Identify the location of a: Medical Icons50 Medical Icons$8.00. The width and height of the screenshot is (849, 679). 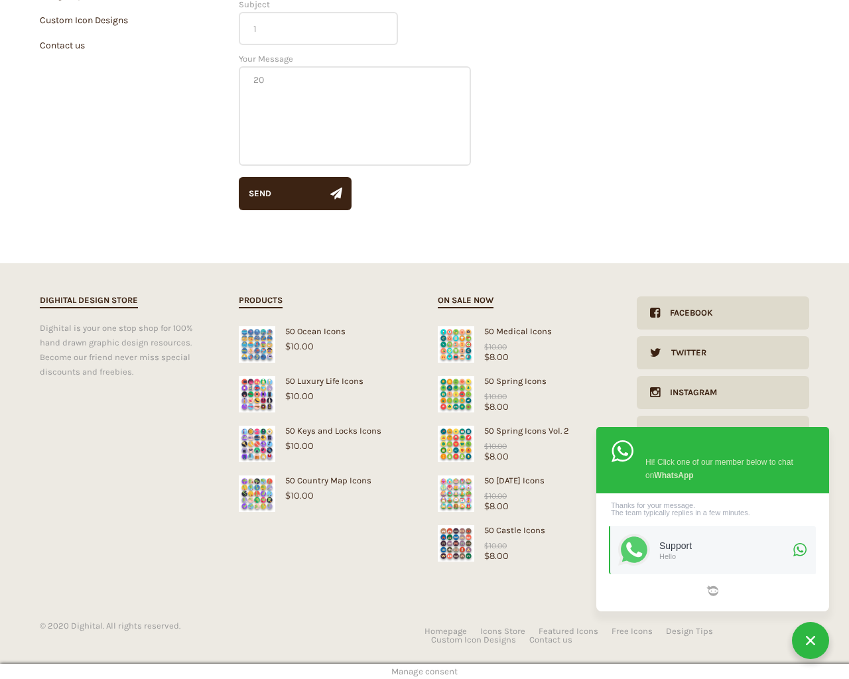
(524, 344).